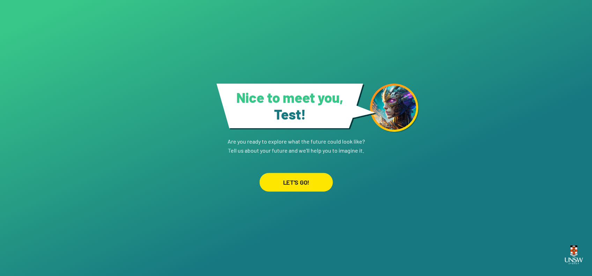  Describe the element at coordinates (296, 174) in the screenshot. I see `a: LET'S GO!` at that location.